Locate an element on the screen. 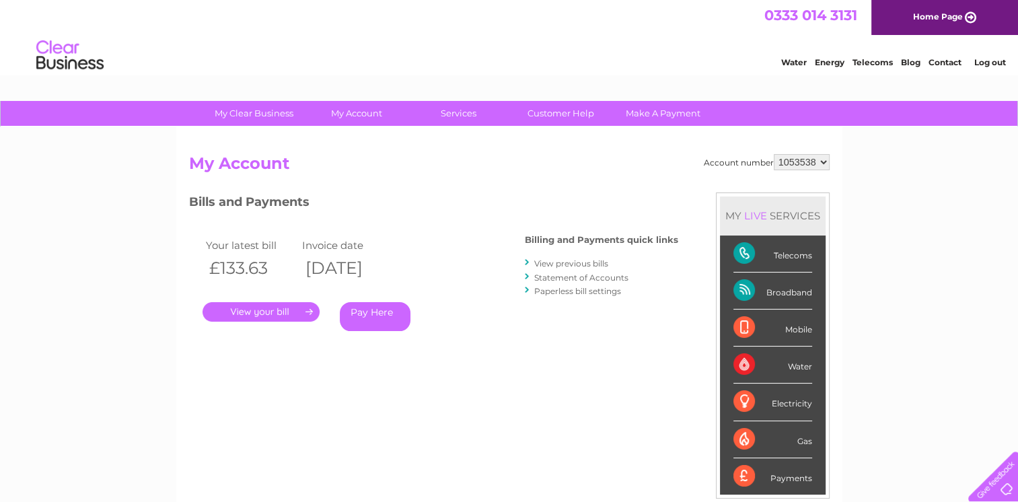  h4: Billing and Payments quick links is located at coordinates (602, 240).